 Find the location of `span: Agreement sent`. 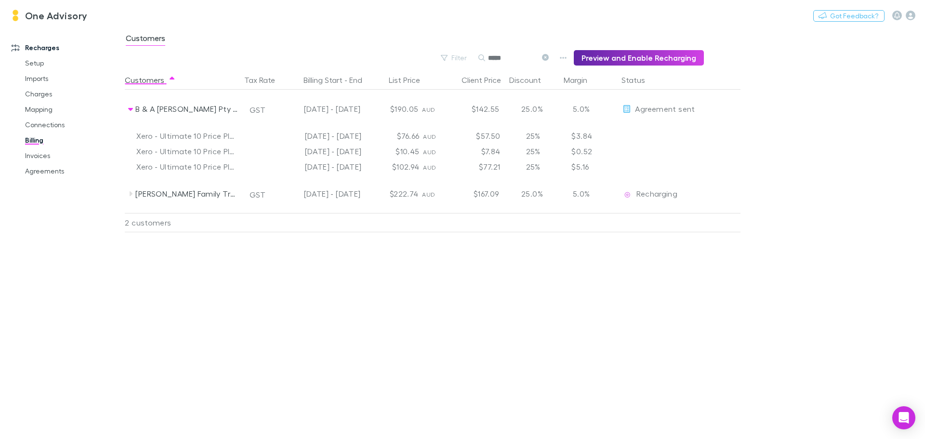

span: Agreement sent is located at coordinates (665, 108).